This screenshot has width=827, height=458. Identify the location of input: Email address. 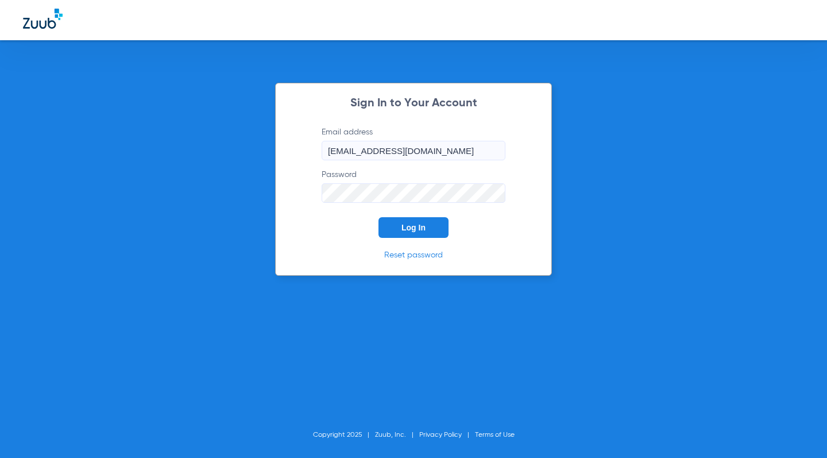
(414, 151).